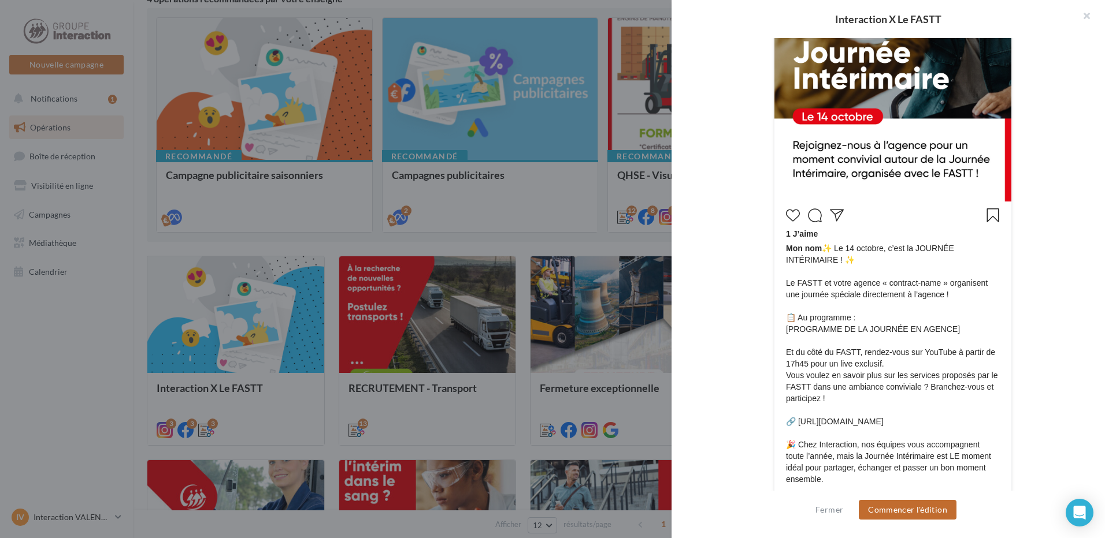 Image resolution: width=1105 pixels, height=538 pixels. What do you see at coordinates (815, 216) in the screenshot?
I see `svg: Commenter` at bounding box center [815, 216].